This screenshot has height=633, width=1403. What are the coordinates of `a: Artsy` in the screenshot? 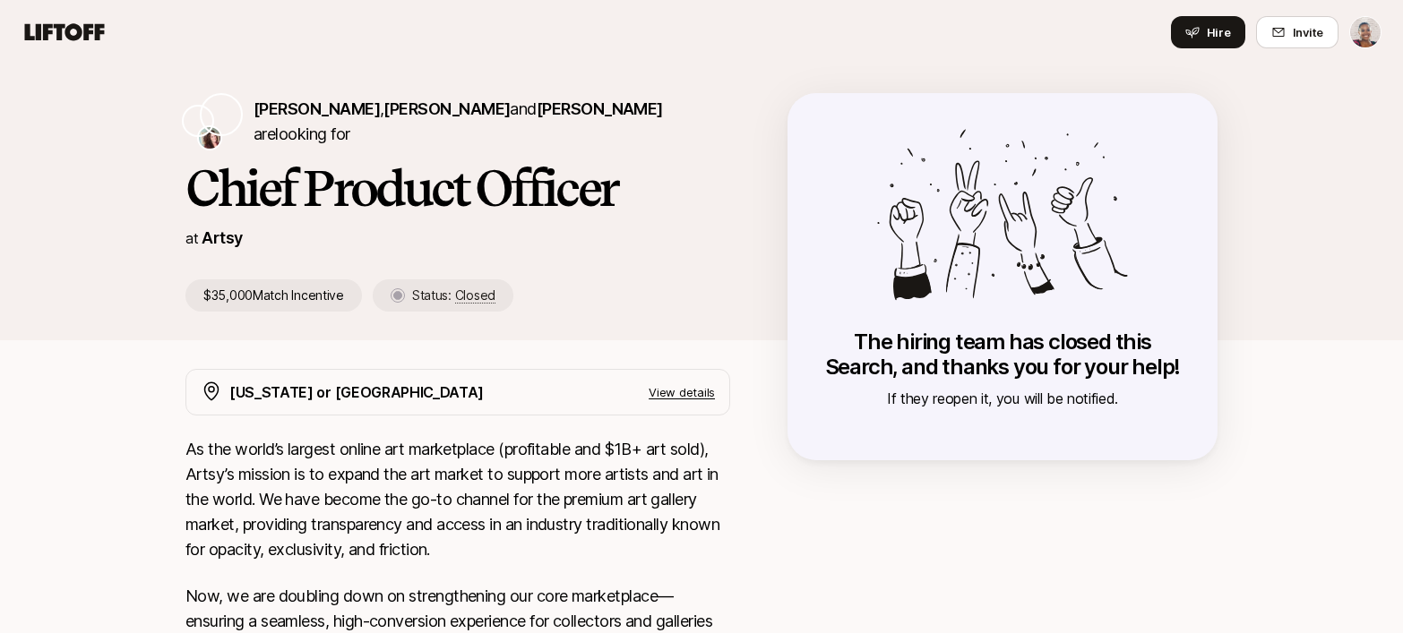 It's located at (221, 237).